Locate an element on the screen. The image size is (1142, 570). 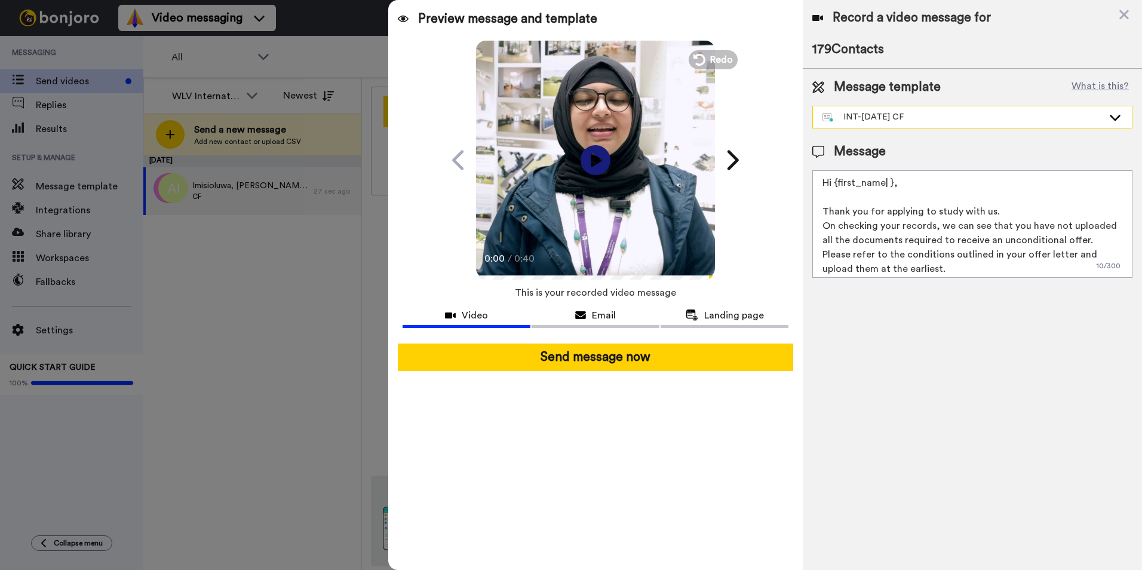
textarea: Hi {first_name| }, Thank you for applying to study with us. On checking your records, we can see ... is located at coordinates (972, 224).